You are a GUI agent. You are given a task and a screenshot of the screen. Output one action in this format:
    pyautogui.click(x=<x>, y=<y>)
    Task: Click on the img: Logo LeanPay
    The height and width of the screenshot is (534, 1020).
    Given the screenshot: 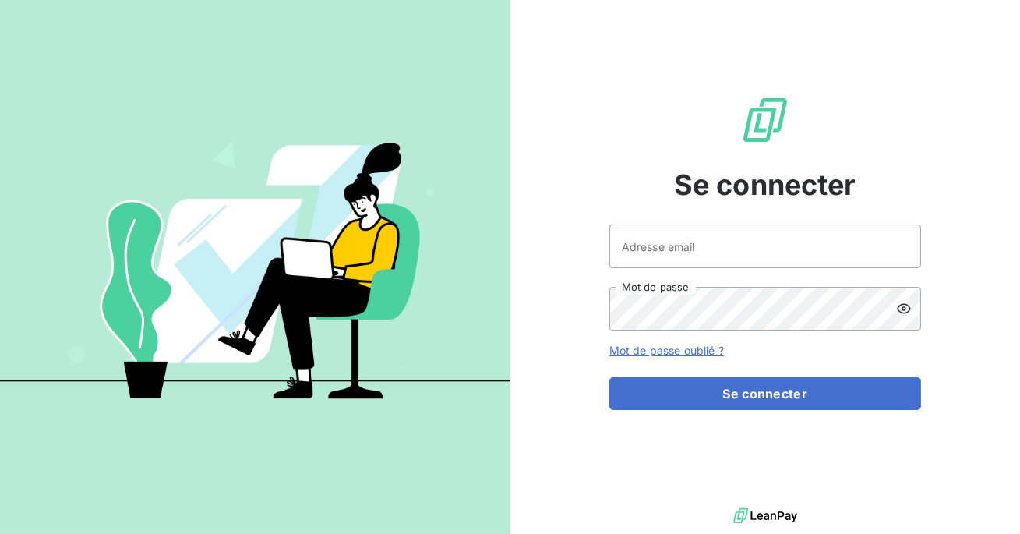 What is the action you would take?
    pyautogui.click(x=765, y=120)
    